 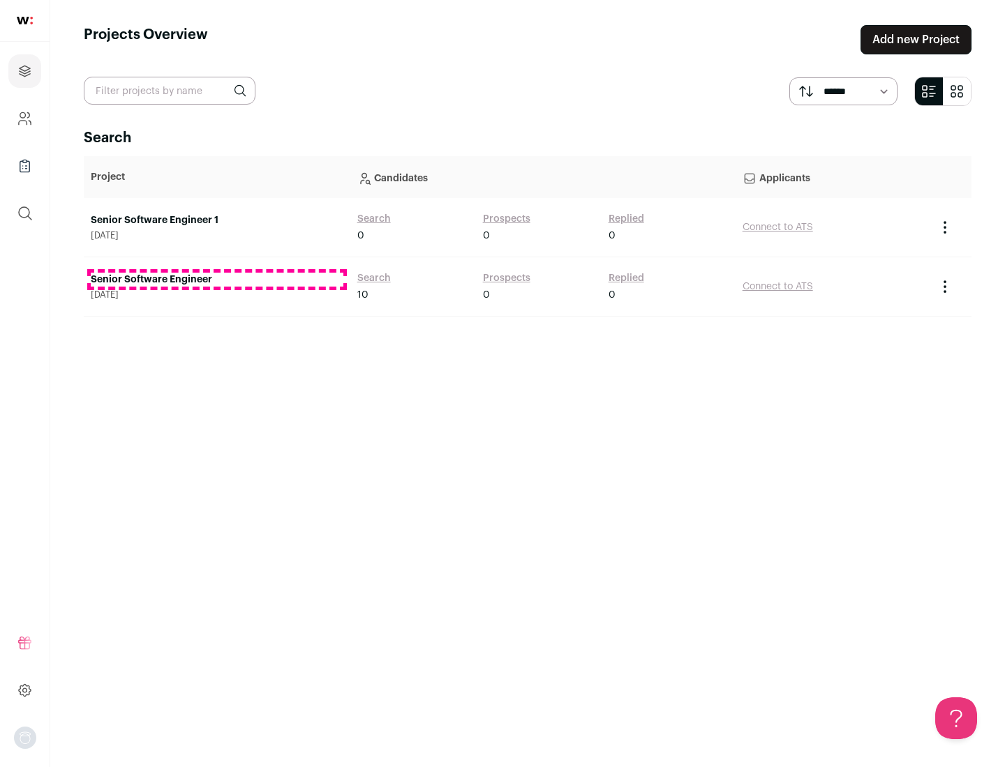 I want to click on a: Senior Software Engineer, so click(x=217, y=280).